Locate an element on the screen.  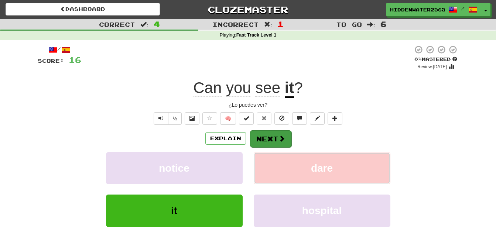
button: Explain is located at coordinates (225, 138).